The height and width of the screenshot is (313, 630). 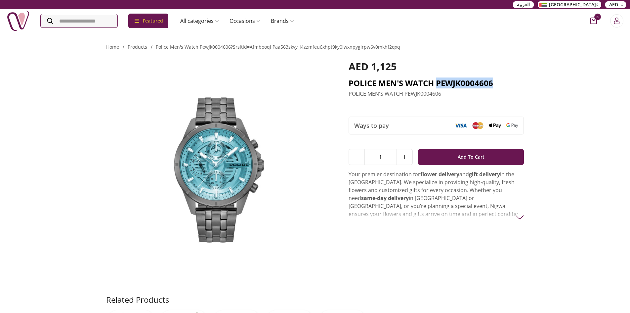 What do you see at coordinates (485, 174) in the screenshot?
I see `strong: gift delivery` at bounding box center [485, 174].